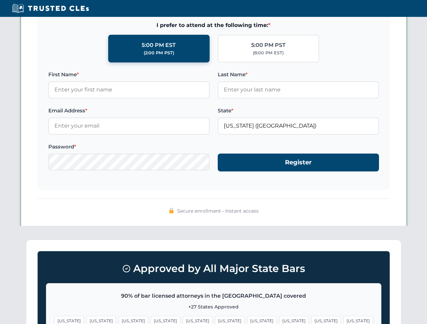 The height and width of the screenshot is (324, 427). I want to click on label: Email Address, so click(129, 111).